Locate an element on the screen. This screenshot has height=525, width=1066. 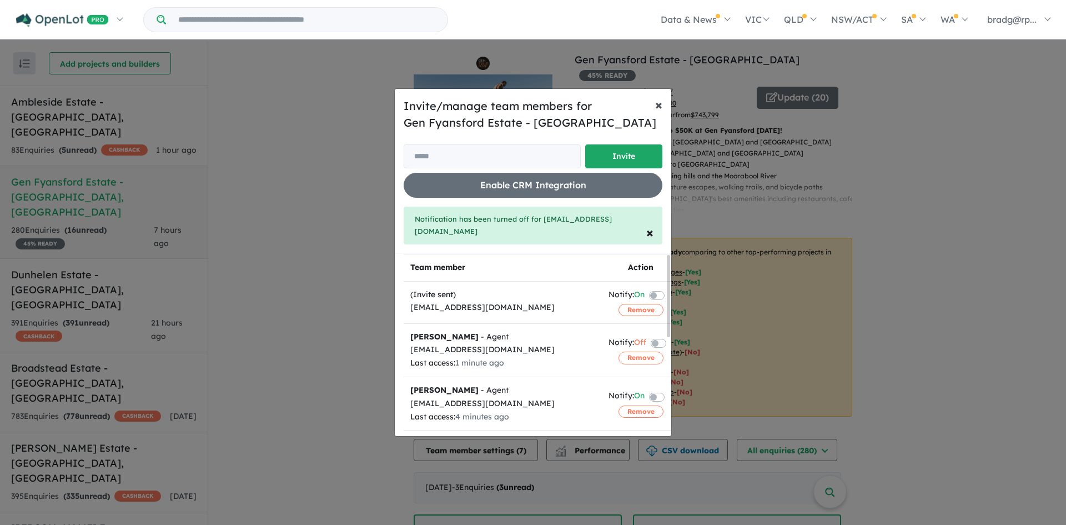
button: Enable CRM Integration is located at coordinates (533, 185).